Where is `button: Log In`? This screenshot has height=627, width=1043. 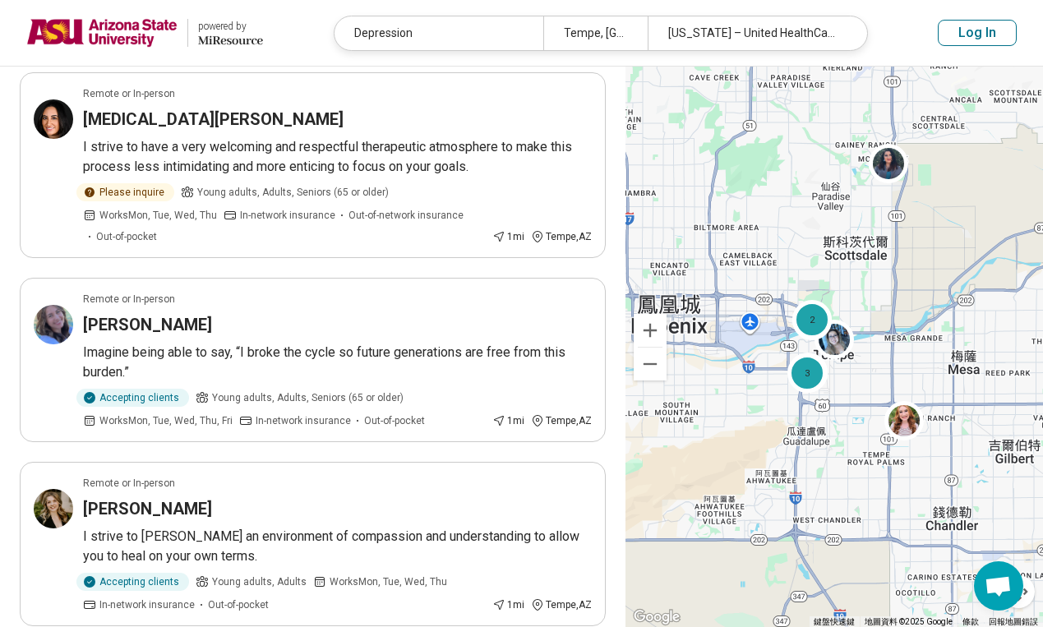
button: Log In is located at coordinates (977, 33).